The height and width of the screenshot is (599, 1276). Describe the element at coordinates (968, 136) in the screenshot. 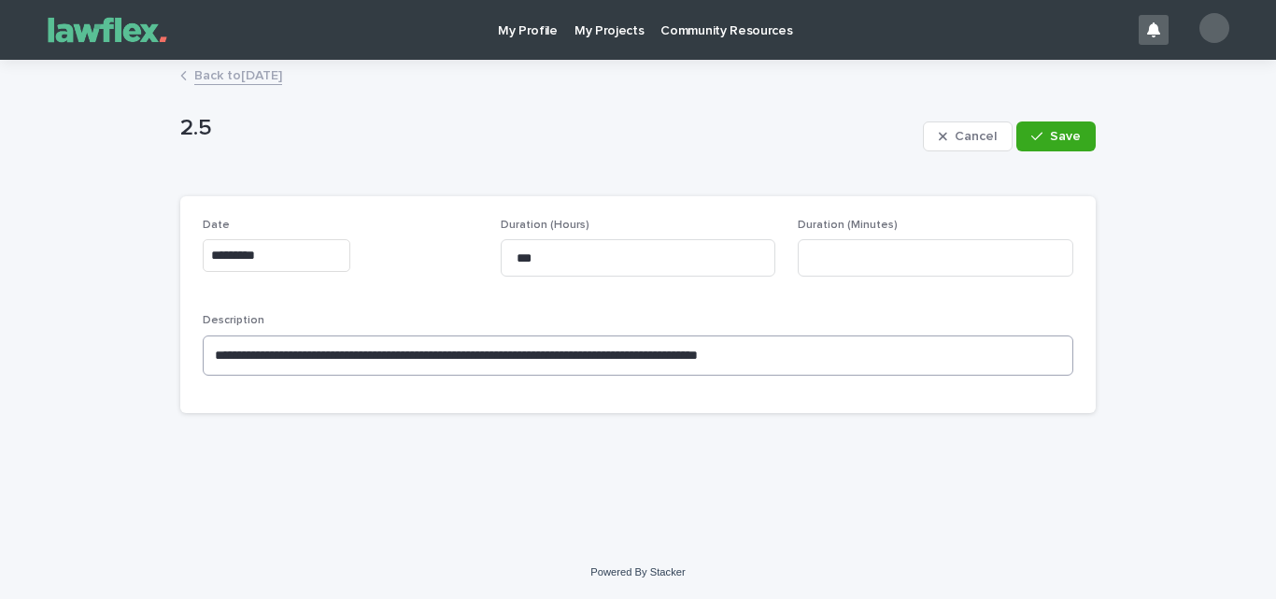

I see `button: Cancel` at that location.